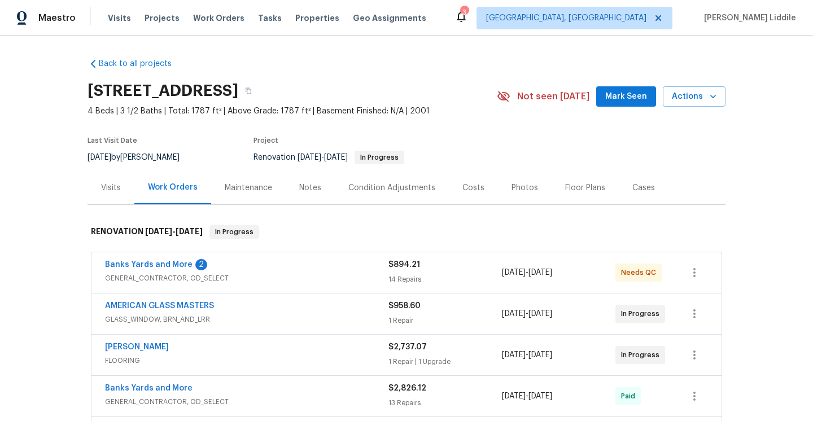 The image size is (813, 421). What do you see at coordinates (473, 188) in the screenshot?
I see `div: Costs` at bounding box center [473, 188].